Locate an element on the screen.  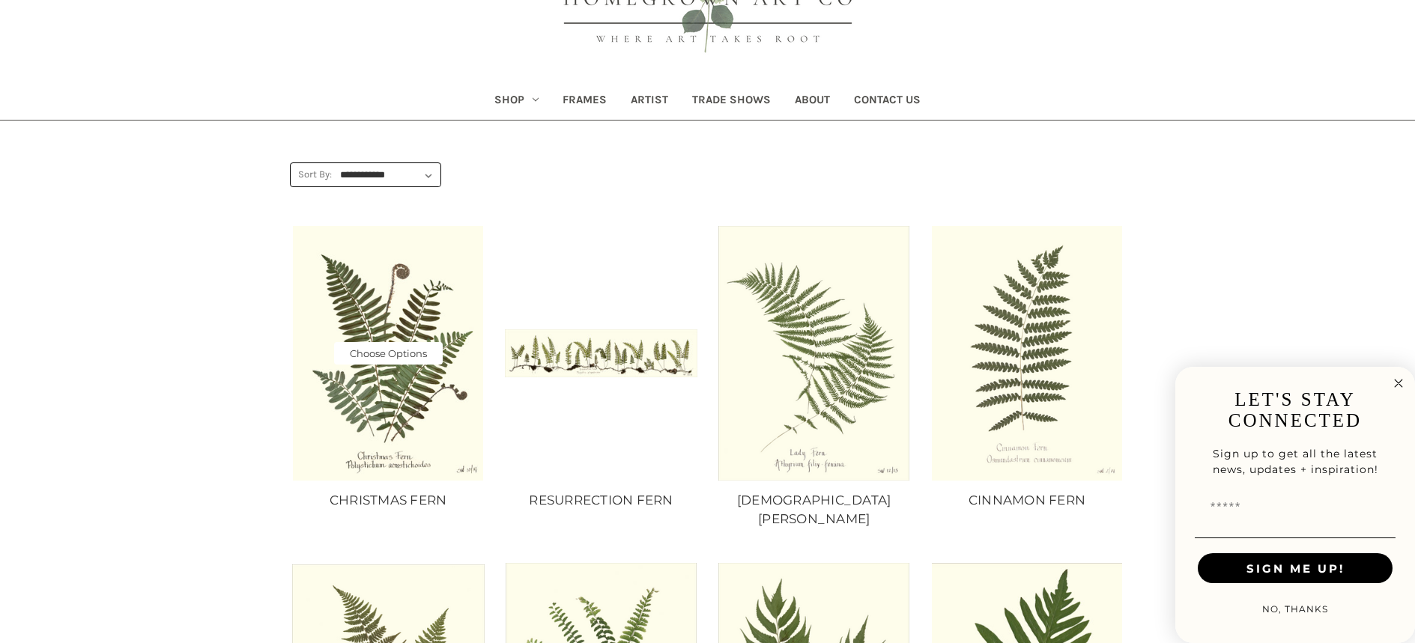
button: Close dialog is located at coordinates (1399, 384).